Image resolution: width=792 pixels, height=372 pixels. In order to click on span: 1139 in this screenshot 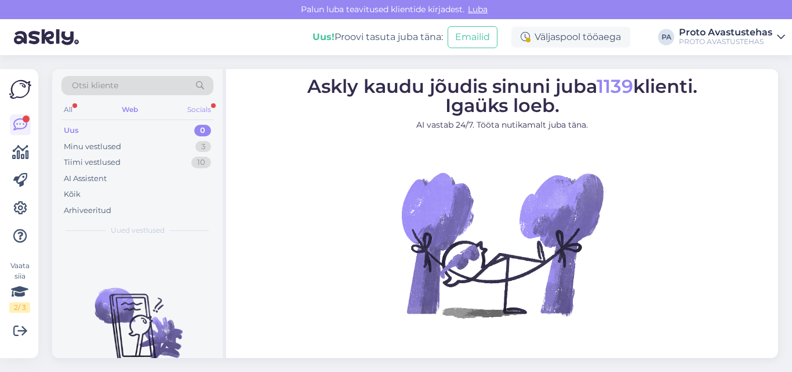, I will do `click(615, 85)`.